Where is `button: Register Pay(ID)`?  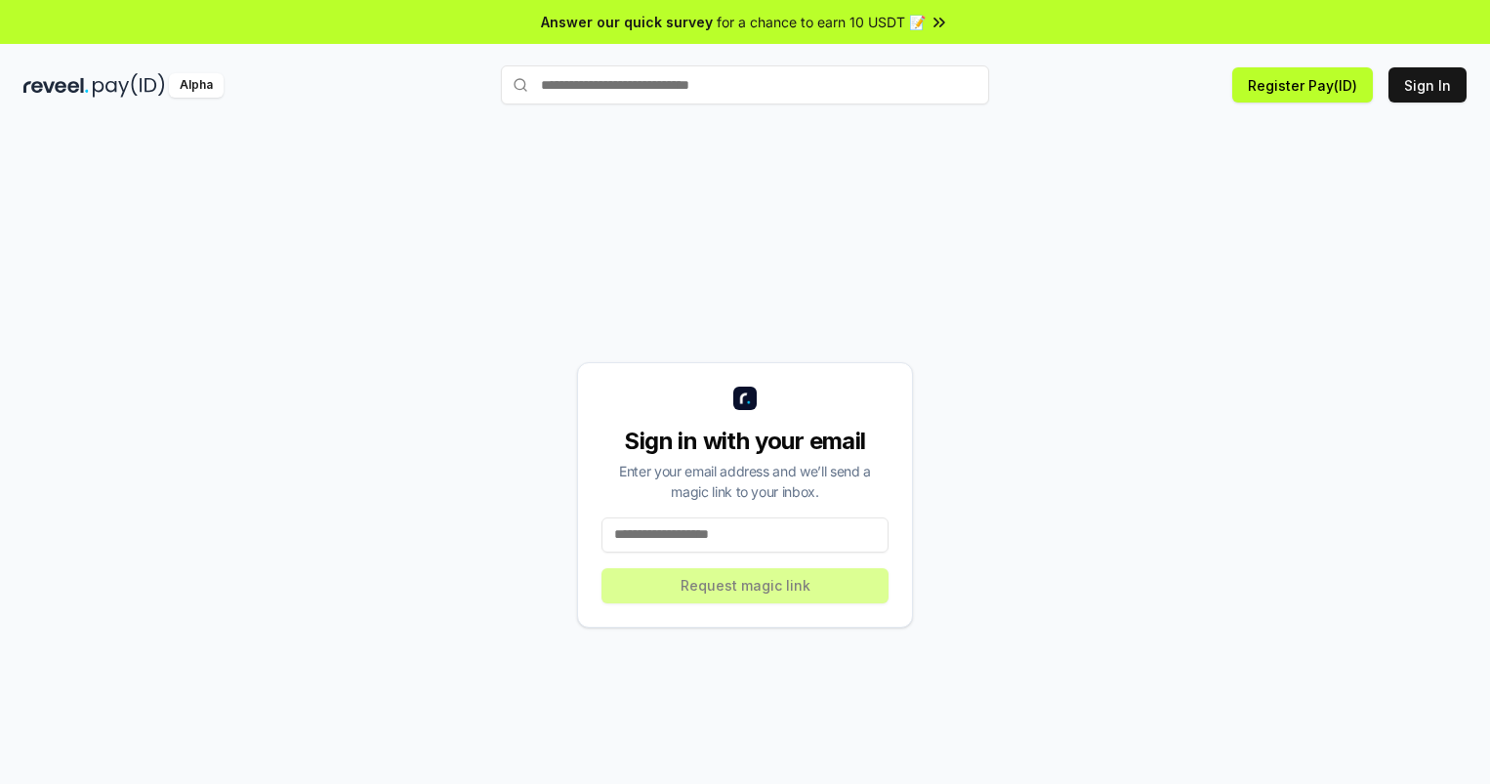 button: Register Pay(ID) is located at coordinates (1302, 85).